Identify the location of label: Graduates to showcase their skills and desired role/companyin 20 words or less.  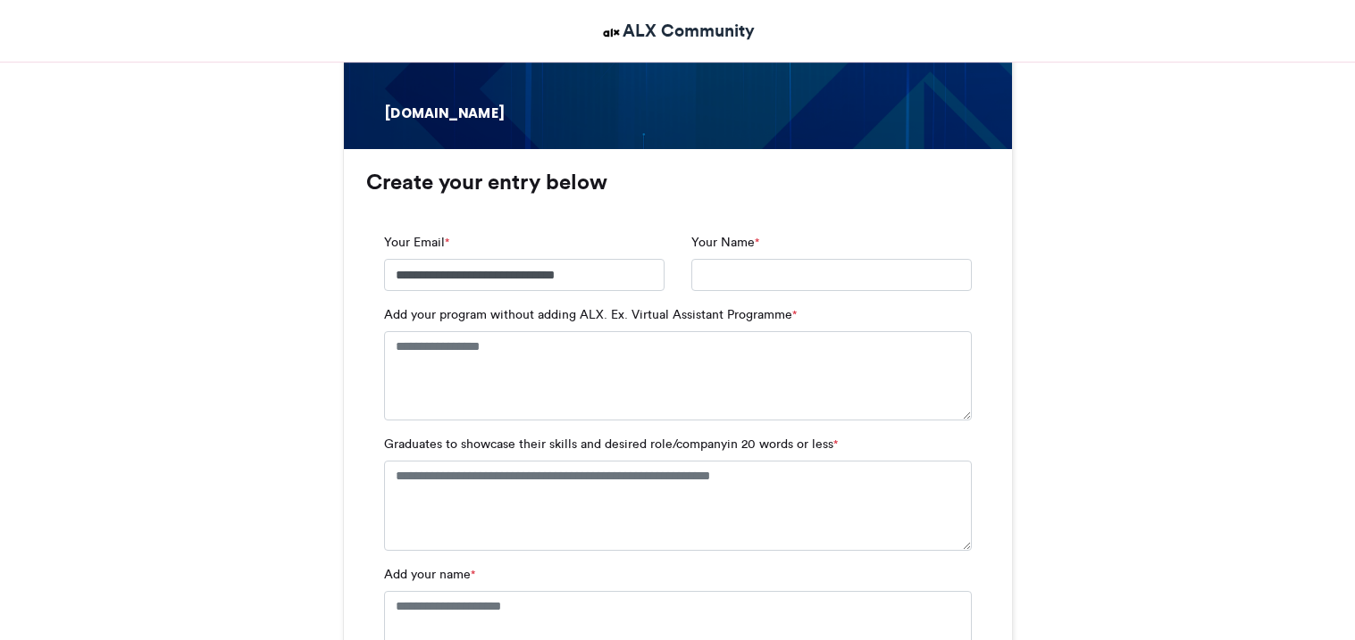
(611, 444).